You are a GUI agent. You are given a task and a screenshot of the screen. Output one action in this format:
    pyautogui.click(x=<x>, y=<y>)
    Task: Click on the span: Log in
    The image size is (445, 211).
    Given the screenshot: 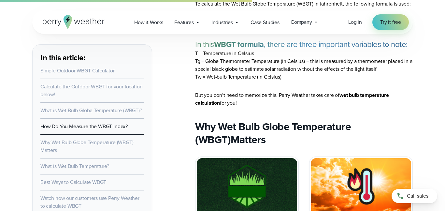 What is the action you would take?
    pyautogui.click(x=355, y=22)
    